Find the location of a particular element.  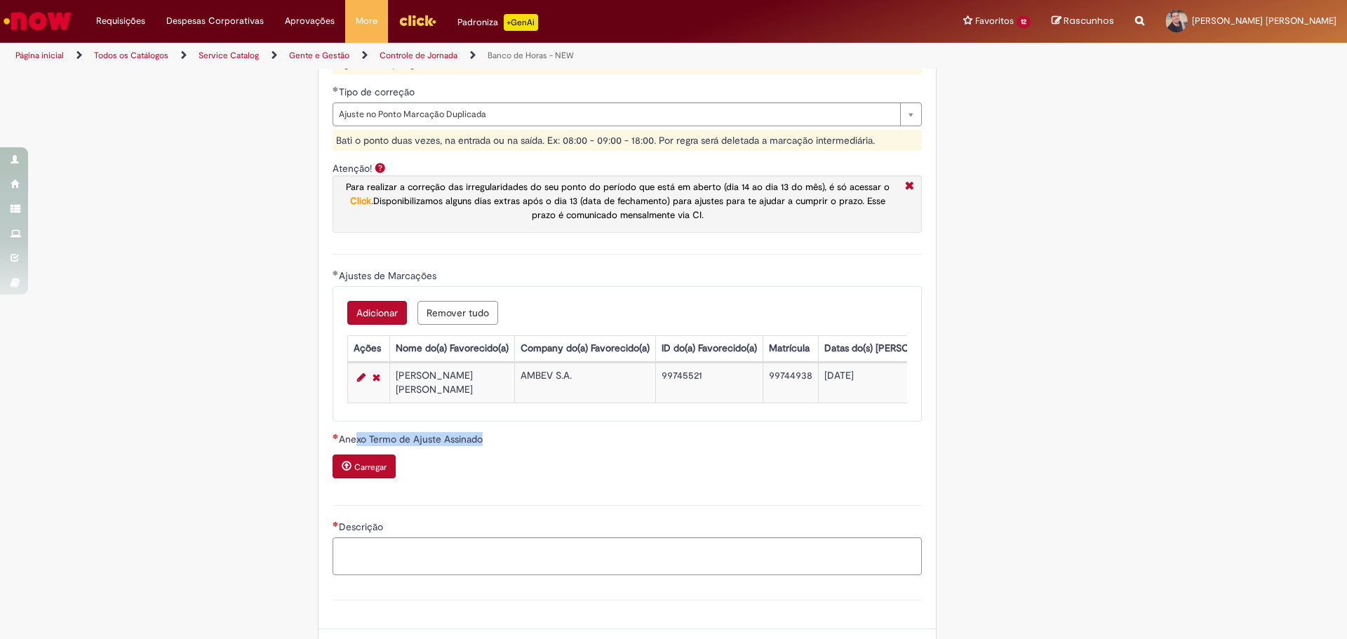

span: Ajuste no Ponto Marcação Duplicada is located at coordinates (616, 114).